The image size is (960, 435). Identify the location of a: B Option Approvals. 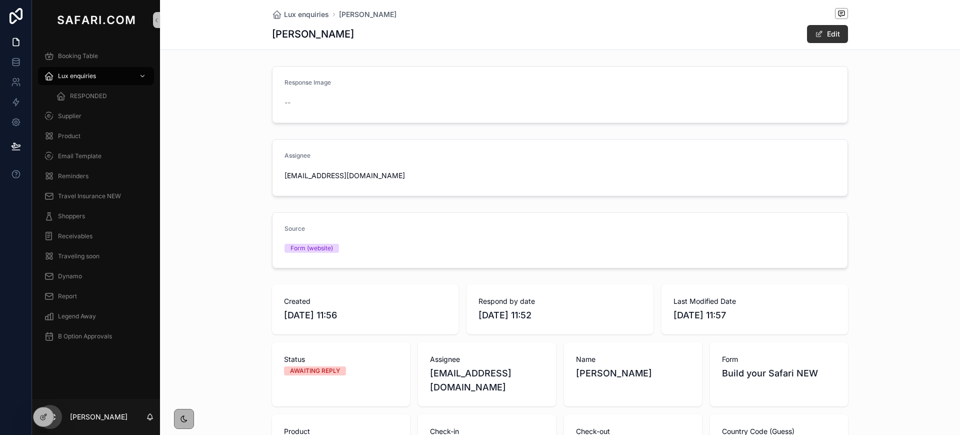
(96, 336).